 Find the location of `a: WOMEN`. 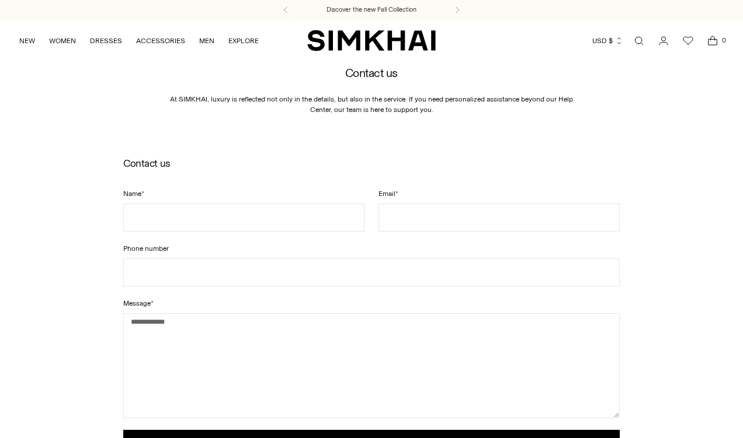

a: WOMEN is located at coordinates (62, 41).